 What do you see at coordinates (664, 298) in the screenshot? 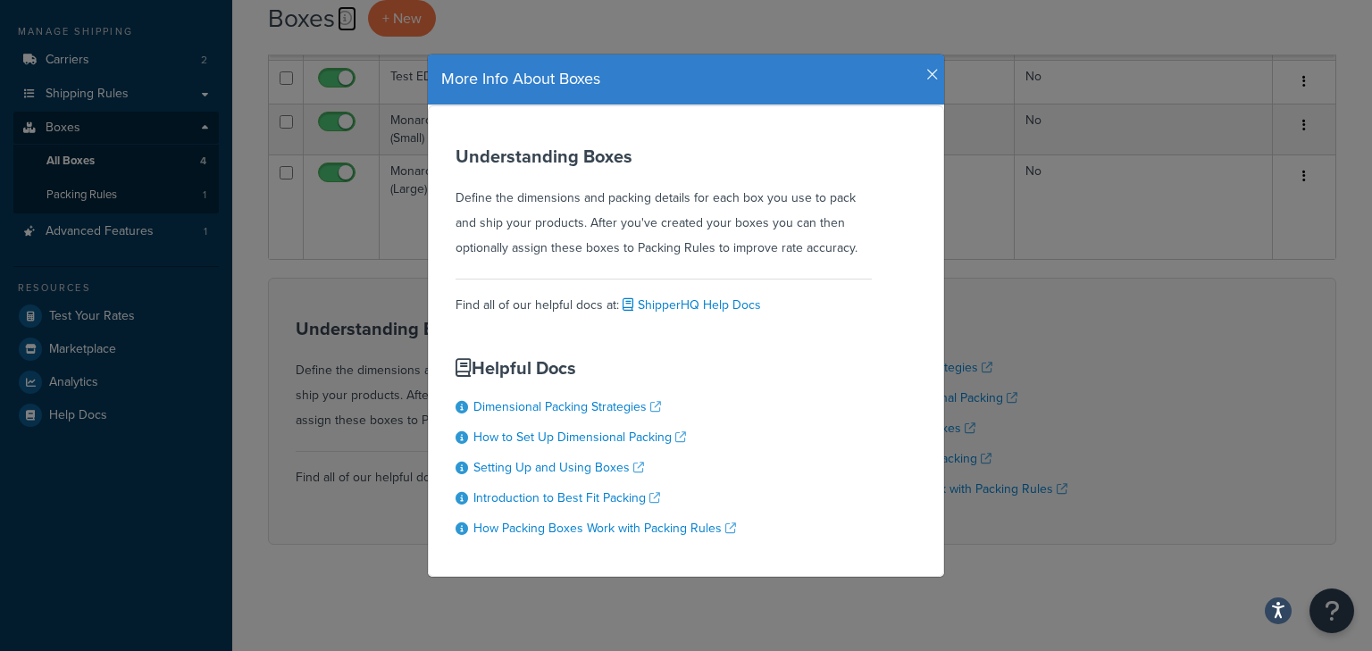
I see `div: Find all of our helpful docs at:` at bounding box center [664, 298].